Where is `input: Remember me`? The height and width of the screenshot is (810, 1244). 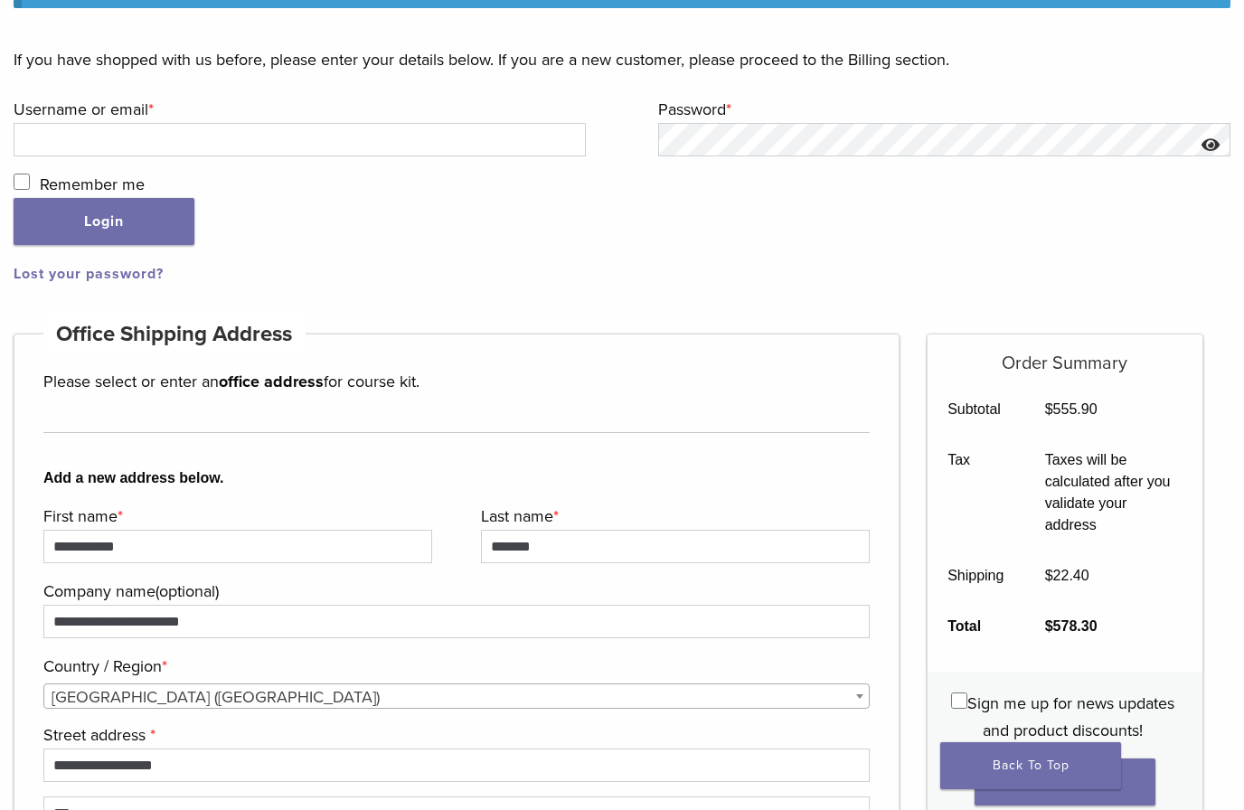
input: Remember me is located at coordinates (22, 182).